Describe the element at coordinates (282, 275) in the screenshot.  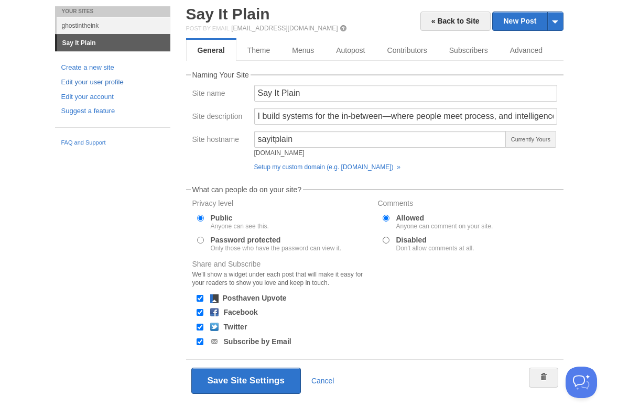
I see `label: Share and Subscribe` at that location.